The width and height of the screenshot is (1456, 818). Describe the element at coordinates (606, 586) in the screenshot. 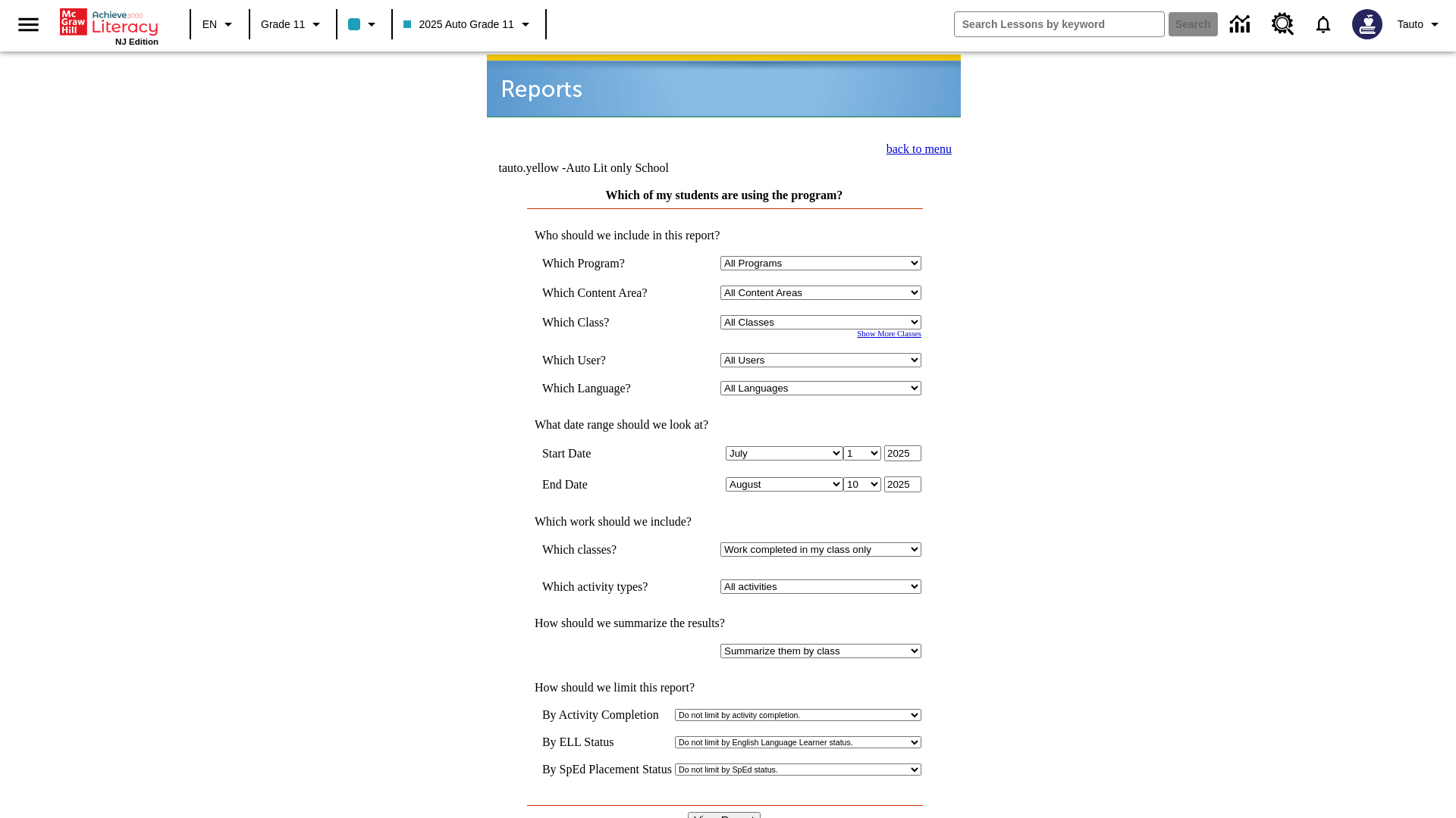

I see `td: Which activity types?` at that location.